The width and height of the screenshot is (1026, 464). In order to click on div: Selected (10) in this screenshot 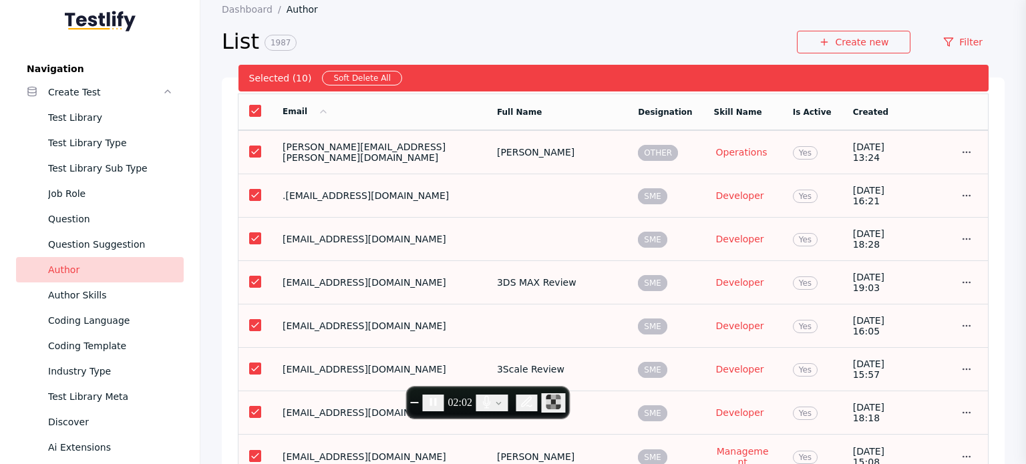, I will do `click(281, 78)`.